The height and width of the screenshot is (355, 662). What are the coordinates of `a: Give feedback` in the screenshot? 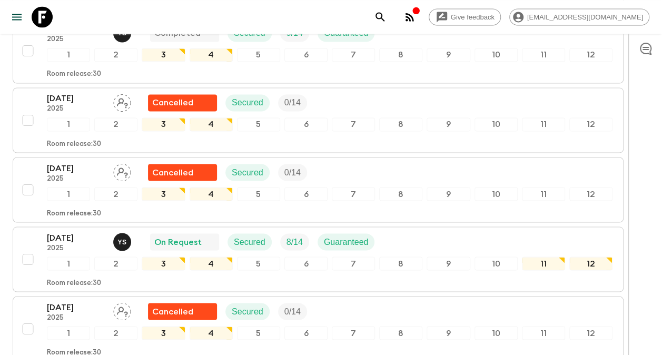 It's located at (464, 17).